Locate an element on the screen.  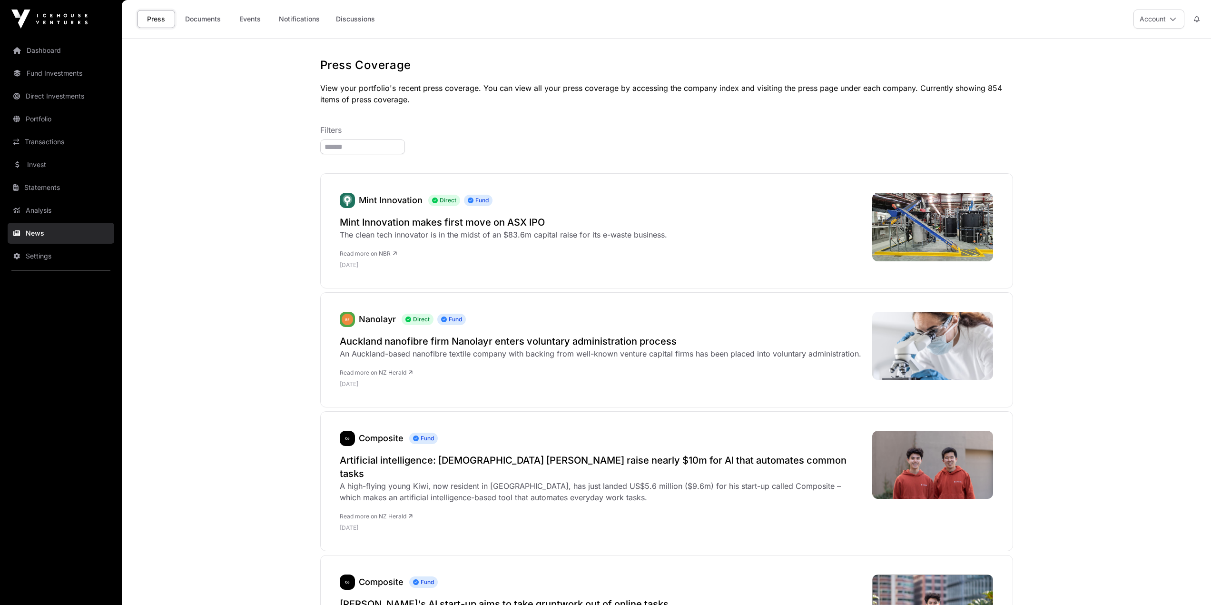
p: View your portfolio's recent press coverage. You can view all your press coverage by accessing th... is located at coordinates (667, 94).